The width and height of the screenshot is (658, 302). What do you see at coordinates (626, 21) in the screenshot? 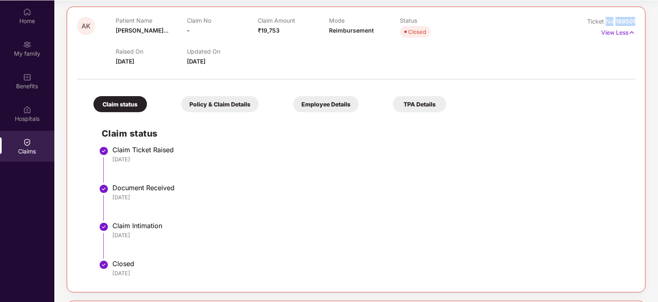
I see `span: 169501` at bounding box center [626, 21].